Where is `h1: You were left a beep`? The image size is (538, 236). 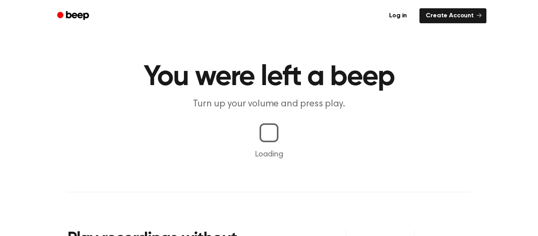 h1: You were left a beep is located at coordinates (269, 77).